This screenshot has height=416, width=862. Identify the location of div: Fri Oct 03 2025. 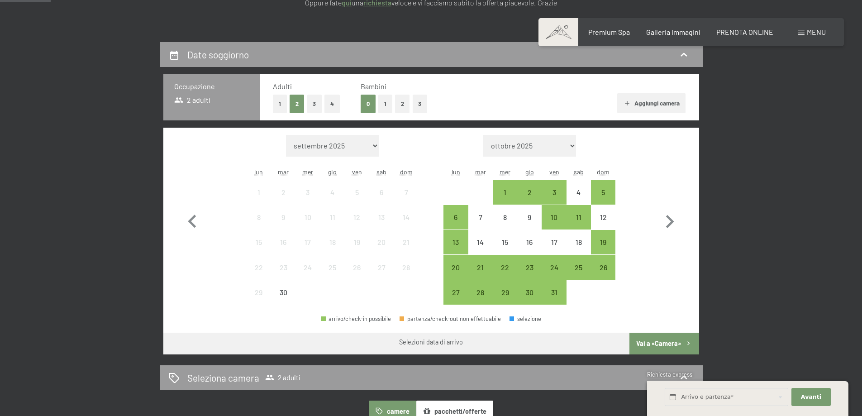
(554, 192).